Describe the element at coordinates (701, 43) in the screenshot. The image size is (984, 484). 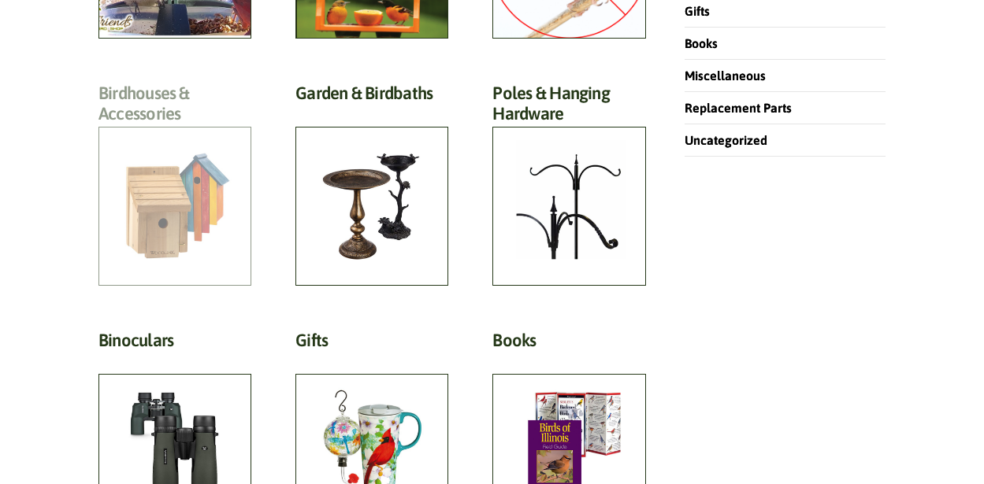
I see `a: Books` at that location.